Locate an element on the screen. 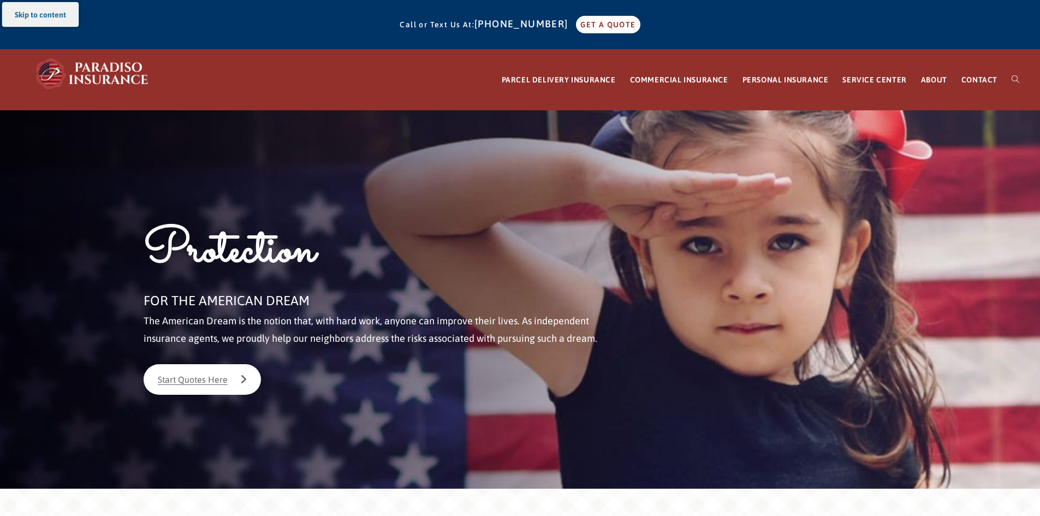 The image size is (1040, 516). img: Paradiso Insurance is located at coordinates (93, 74).